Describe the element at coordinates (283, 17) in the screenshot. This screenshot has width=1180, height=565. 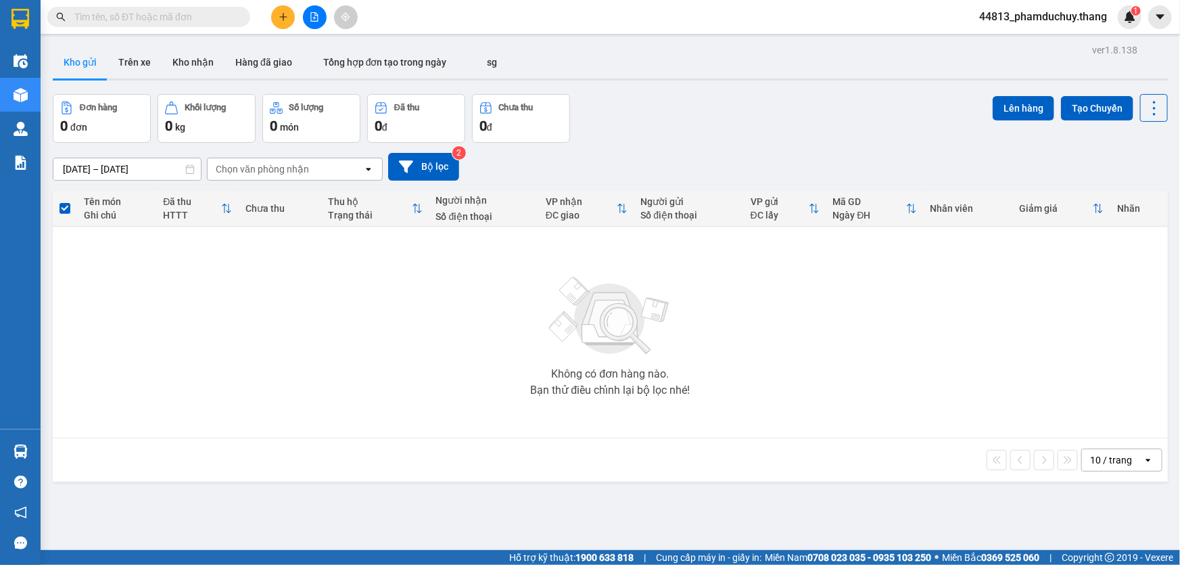
I see `button: plus` at that location.